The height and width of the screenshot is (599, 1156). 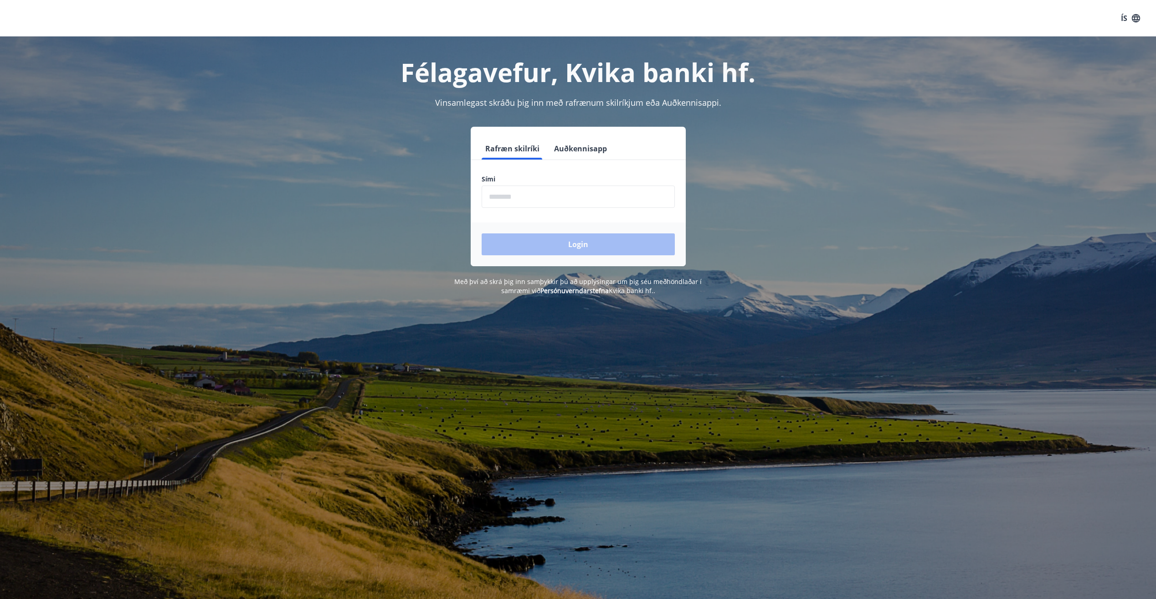 What do you see at coordinates (578, 102) in the screenshot?
I see `span: Vinsamlegast skráðu þig inn með rafrænum skilríkjum eða Auðkennisappi.` at bounding box center [578, 102].